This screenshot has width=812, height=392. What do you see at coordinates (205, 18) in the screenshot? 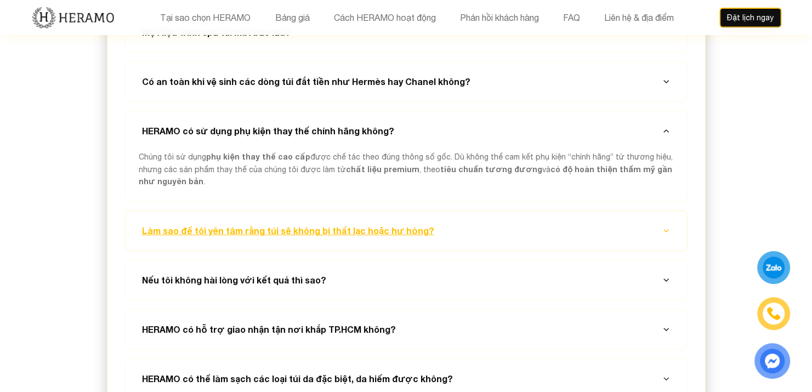
I see `button: Tại sao chọn HERAMO` at bounding box center [205, 18].